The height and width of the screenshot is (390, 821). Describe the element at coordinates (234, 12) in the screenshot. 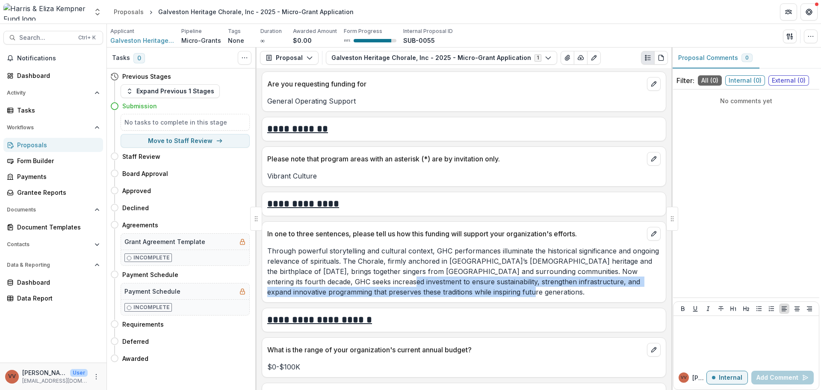

I see `nav: breadcrumb` at that location.